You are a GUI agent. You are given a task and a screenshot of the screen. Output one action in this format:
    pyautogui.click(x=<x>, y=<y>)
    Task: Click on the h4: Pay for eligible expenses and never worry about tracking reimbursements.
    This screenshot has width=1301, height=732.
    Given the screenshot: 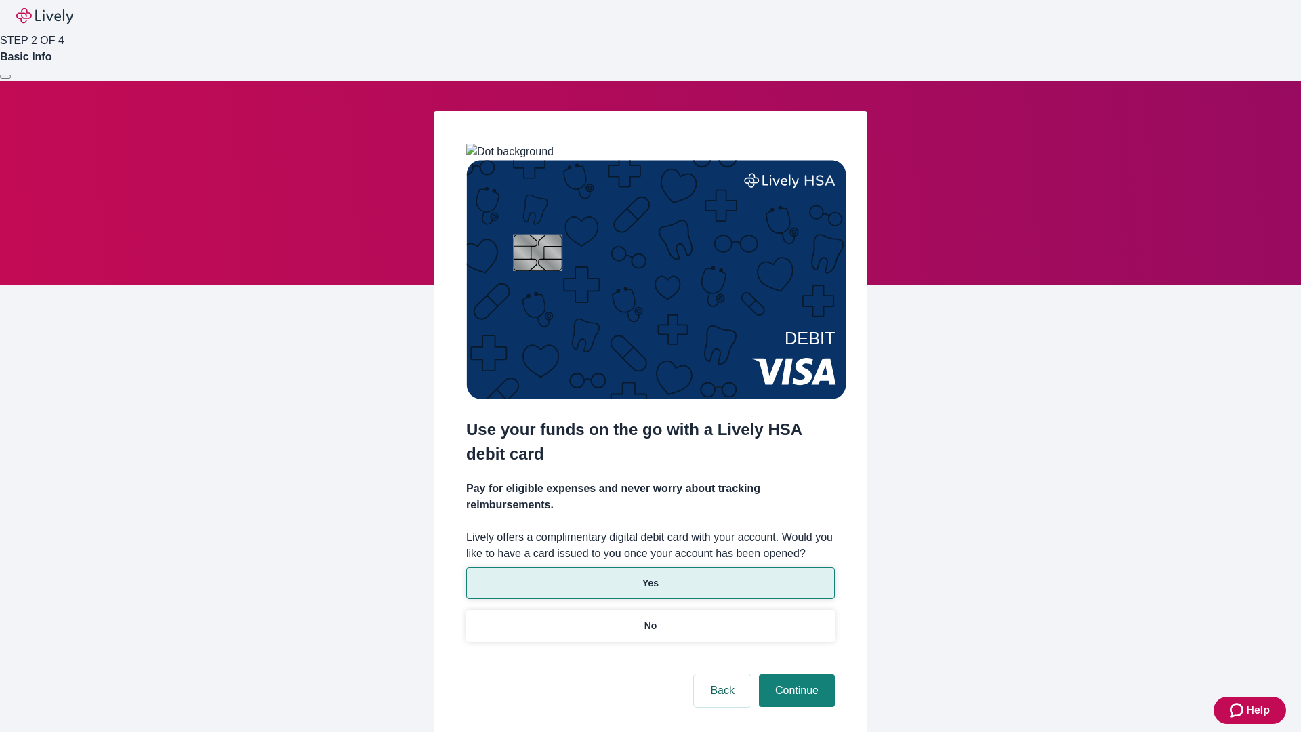 What is the action you would take?
    pyautogui.click(x=651, y=497)
    